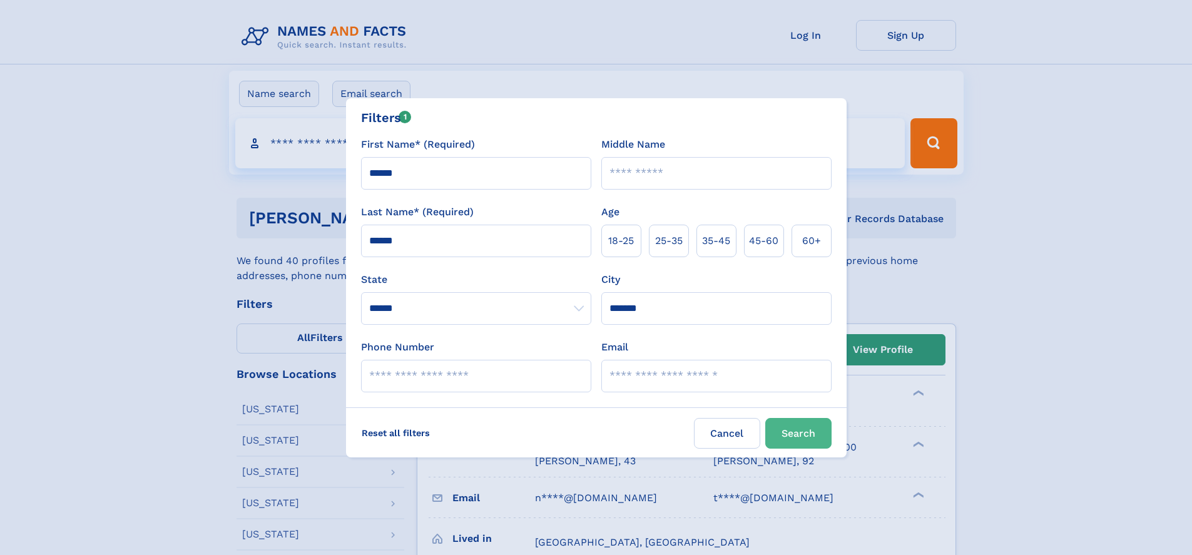 The image size is (1192, 555). What do you see at coordinates (614, 347) in the screenshot?
I see `label: Email` at bounding box center [614, 347].